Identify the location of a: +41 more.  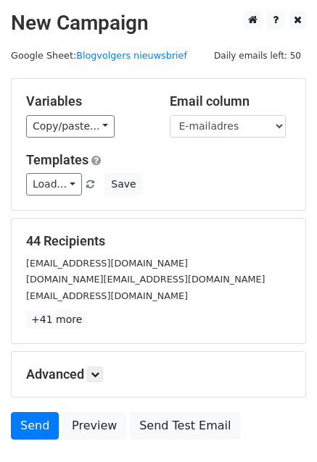
(57, 320).